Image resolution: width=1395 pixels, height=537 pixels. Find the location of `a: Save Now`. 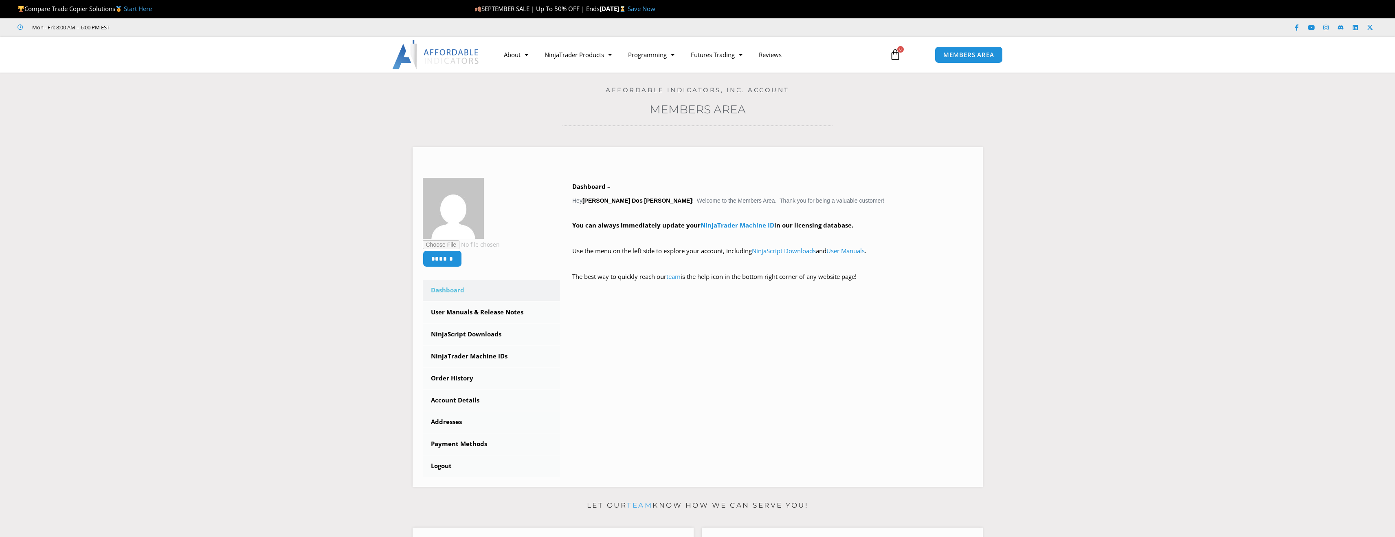

a: Save Now is located at coordinates (642, 9).